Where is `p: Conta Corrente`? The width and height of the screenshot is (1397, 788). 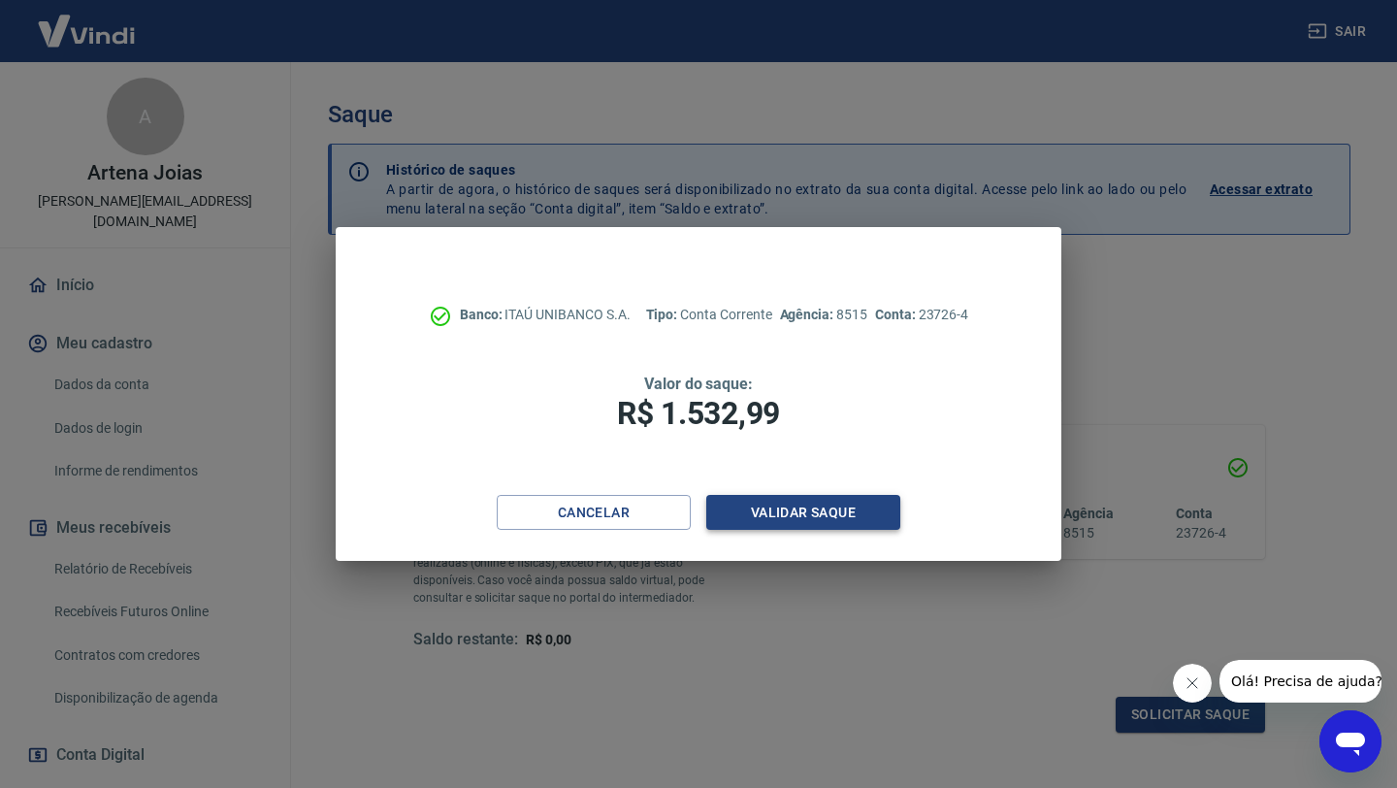 p: Conta Corrente is located at coordinates (709, 314).